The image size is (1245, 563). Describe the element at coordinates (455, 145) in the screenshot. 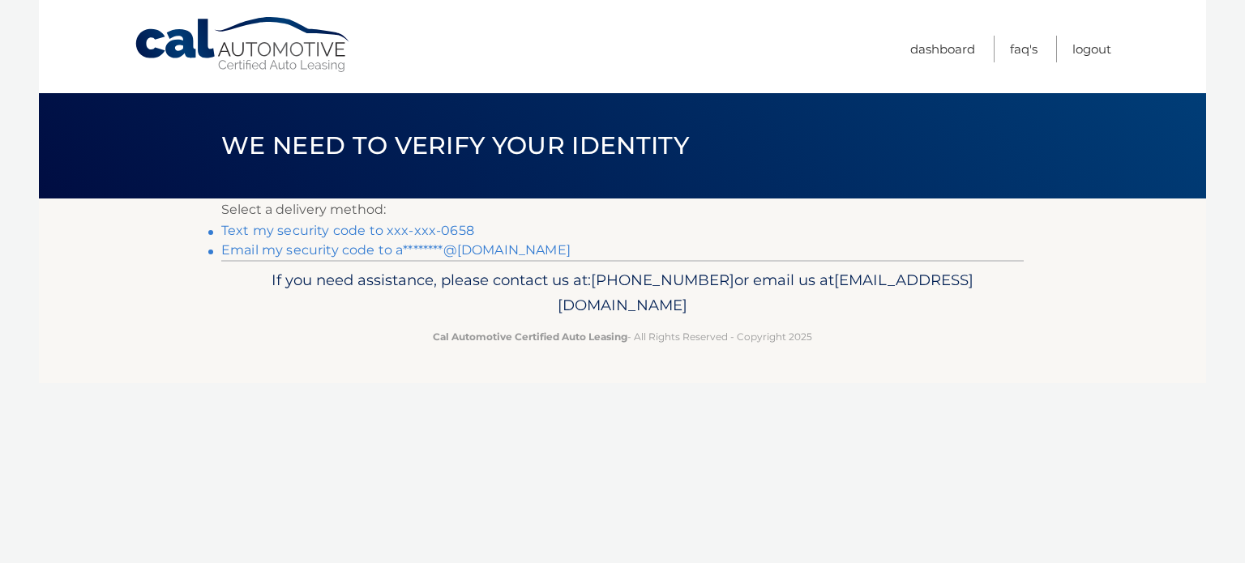

I see `span: We need to verify your identity` at that location.